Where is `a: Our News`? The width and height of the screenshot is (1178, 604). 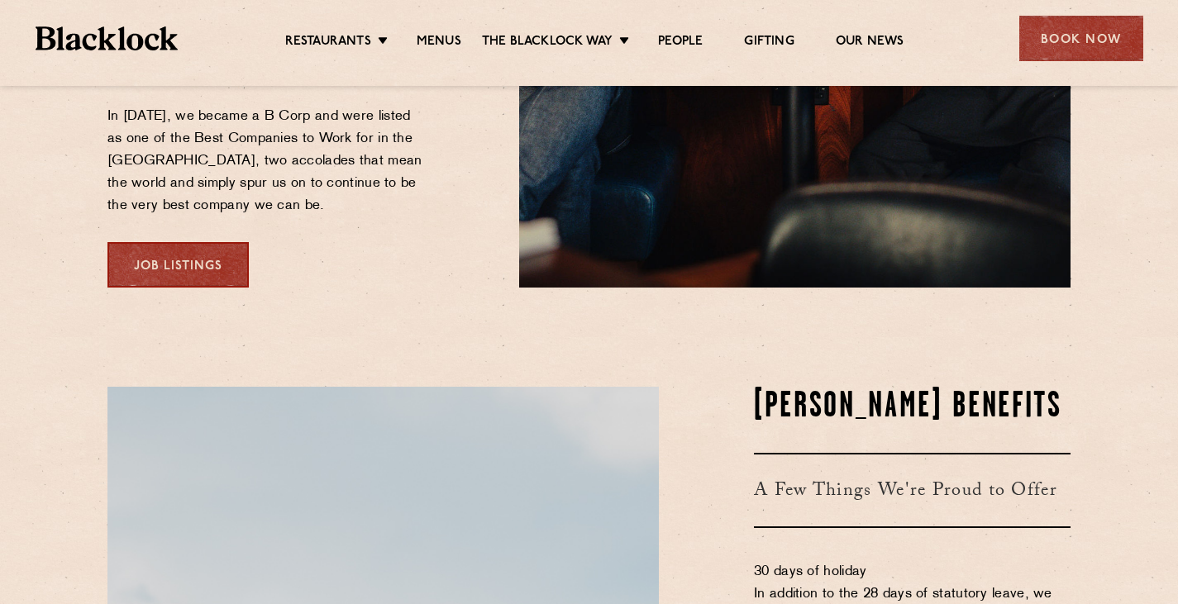
a: Our News is located at coordinates (870, 43).